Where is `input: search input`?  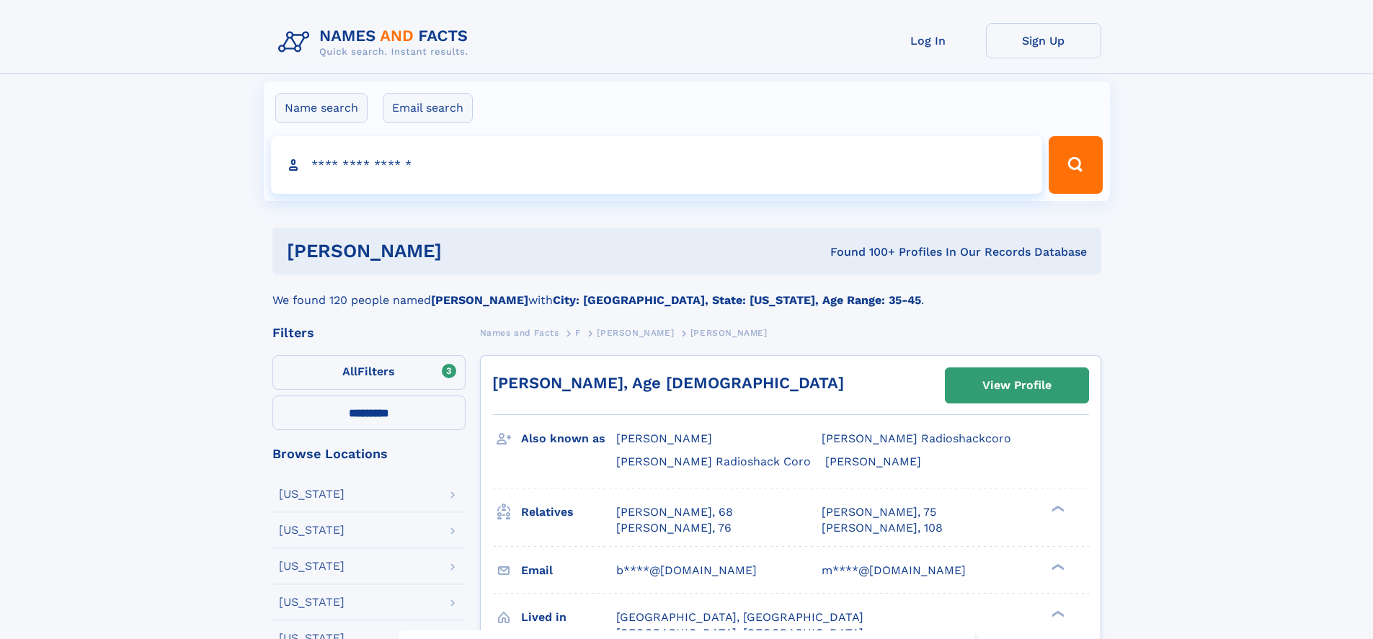 input: search input is located at coordinates (656, 165).